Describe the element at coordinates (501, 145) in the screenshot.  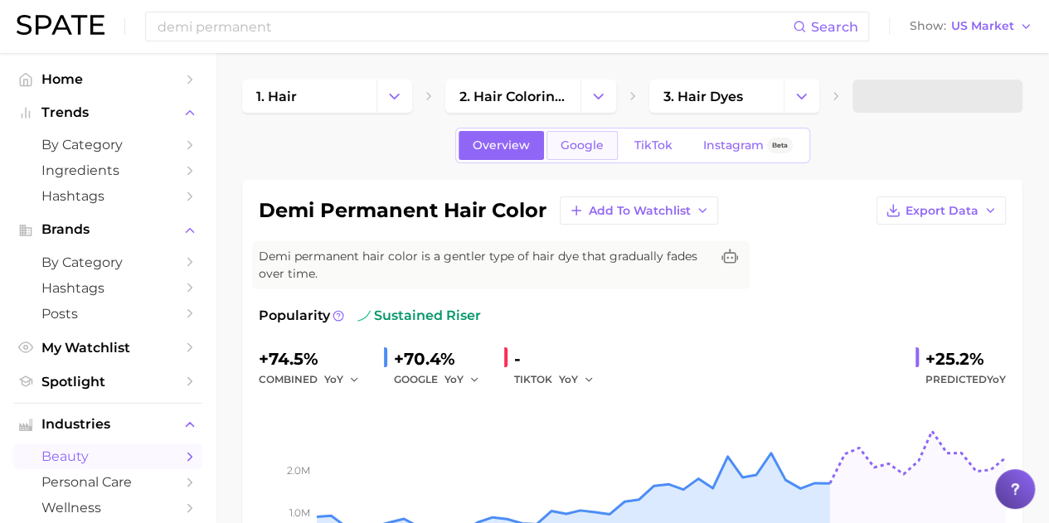
I see `span: Overview` at that location.